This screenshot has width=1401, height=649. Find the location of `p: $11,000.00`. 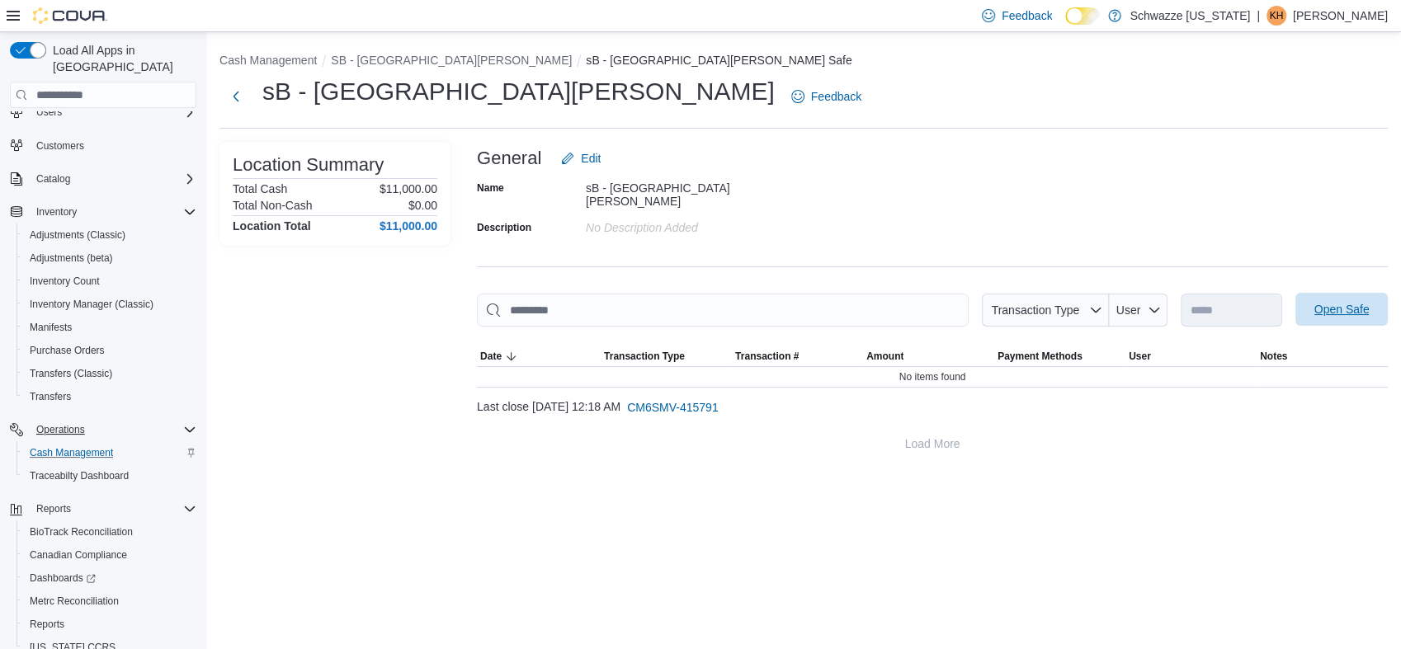

p: $11,000.00 is located at coordinates (408, 189).